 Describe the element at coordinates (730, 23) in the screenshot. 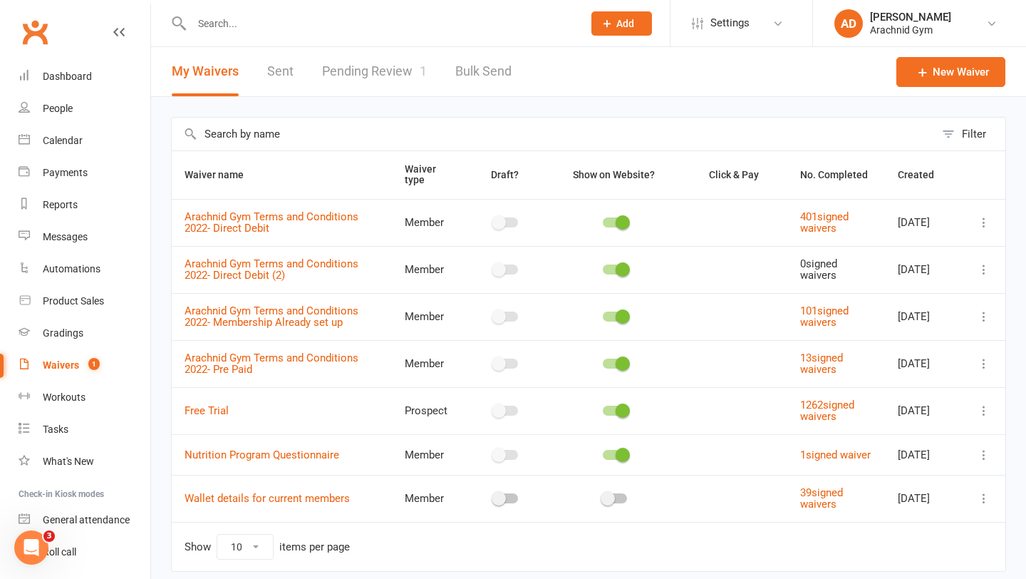

I see `span: Settings` at that location.